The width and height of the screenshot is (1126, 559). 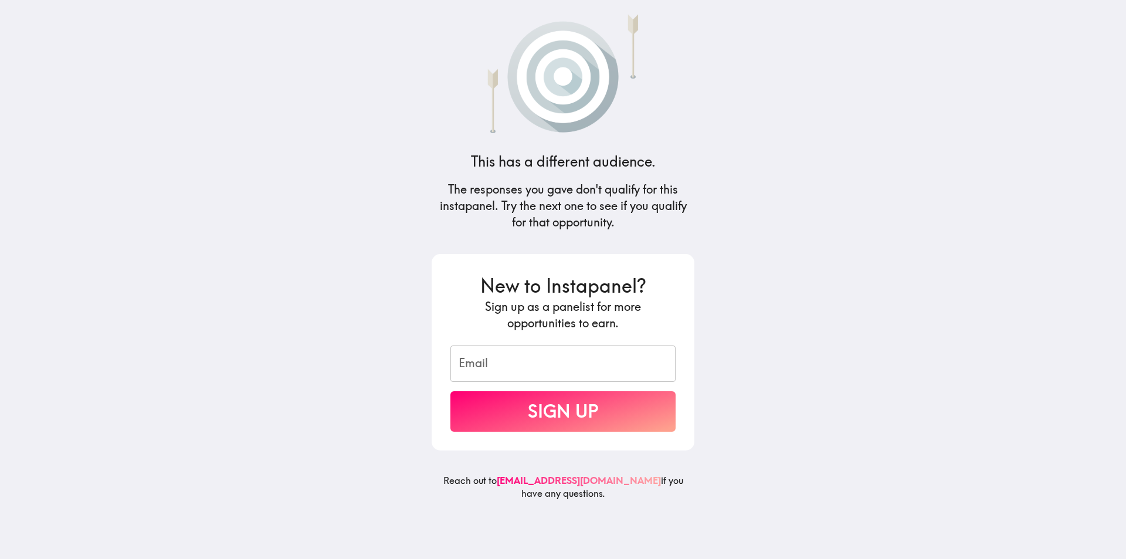 I want to click on h5: The responses you gave don't qualify for this instapanel. Try the next one to see if you qualify ..., so click(x=563, y=206).